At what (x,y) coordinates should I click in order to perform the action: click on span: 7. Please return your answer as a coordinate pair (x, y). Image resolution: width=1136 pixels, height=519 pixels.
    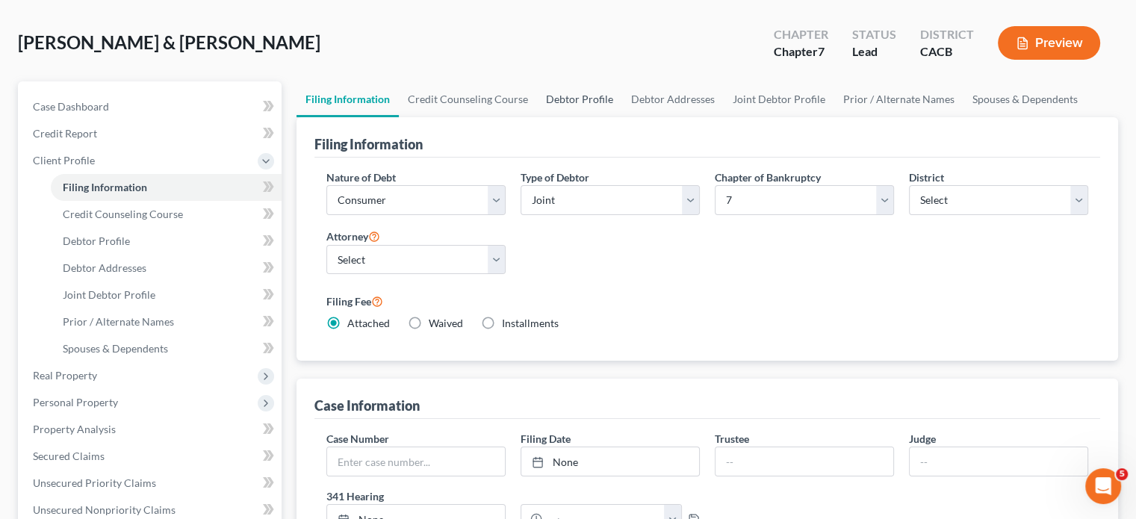
    Looking at the image, I should click on (821, 51).